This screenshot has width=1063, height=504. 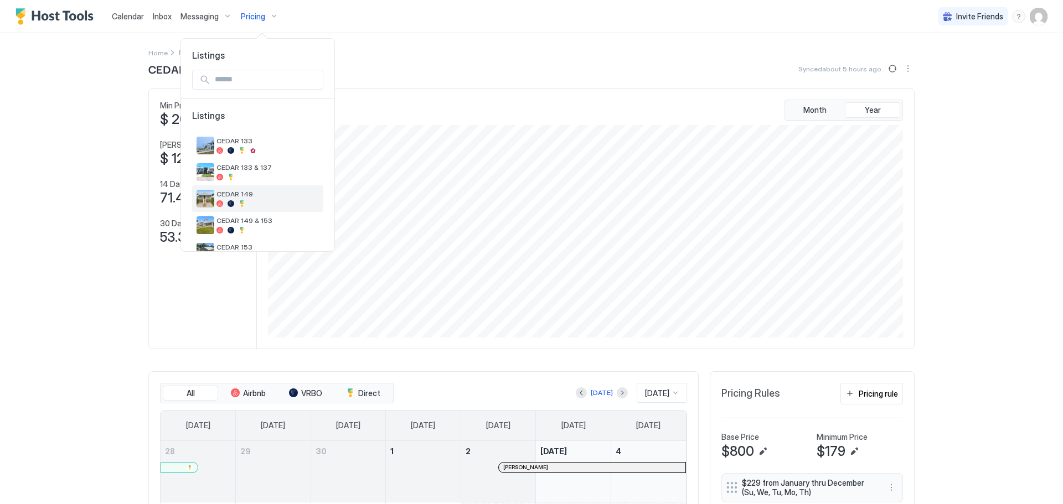 I want to click on span: CEDAR 149, so click(x=267, y=194).